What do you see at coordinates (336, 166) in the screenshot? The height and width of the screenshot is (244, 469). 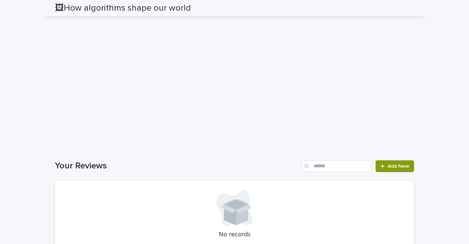 I see `input: Search` at bounding box center [336, 166].